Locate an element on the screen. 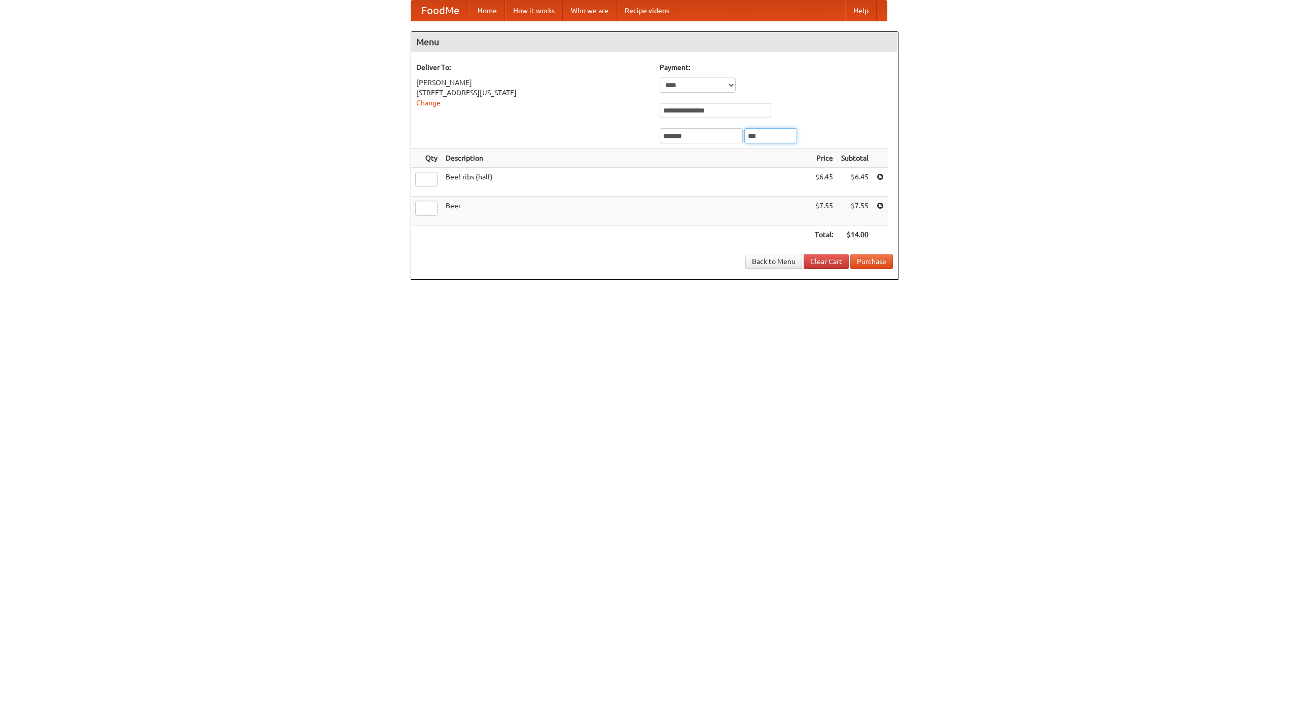 The height and width of the screenshot is (717, 1298). td: Beer is located at coordinates (626, 211).